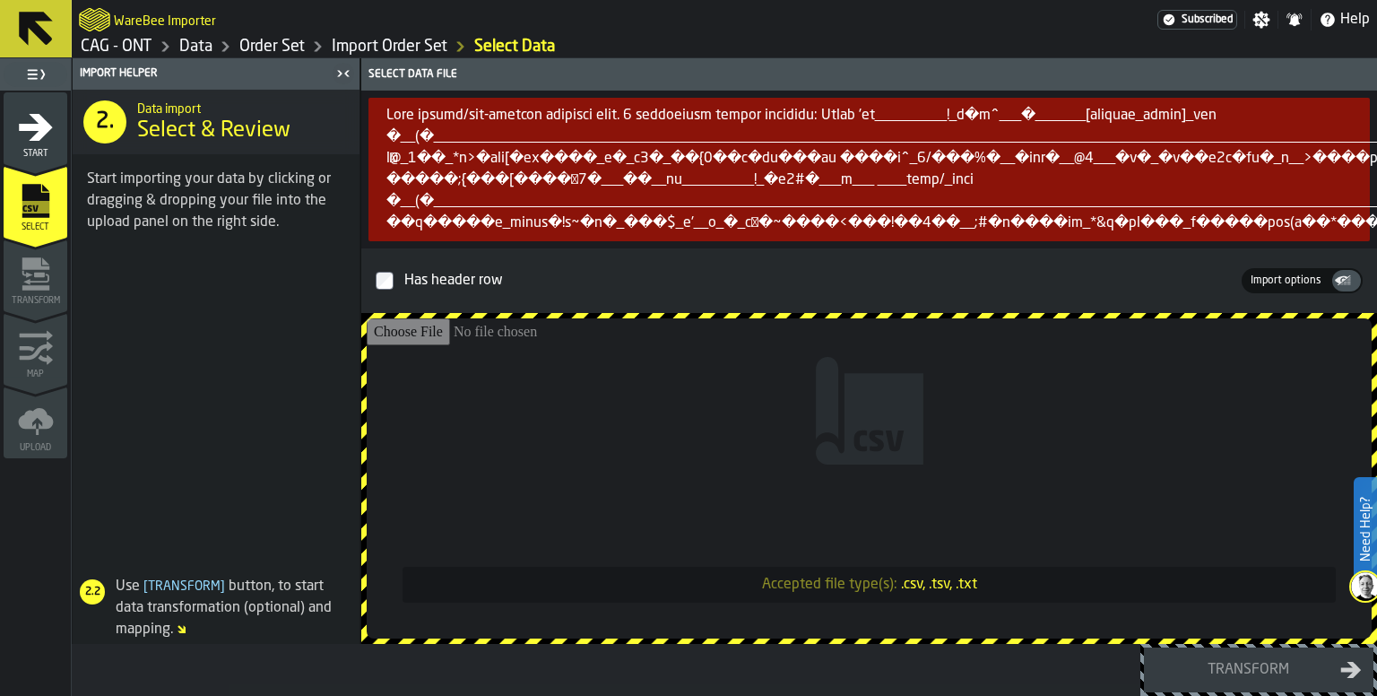 The width and height of the screenshot is (1377, 696). Describe the element at coordinates (35, 227) in the screenshot. I see `span: Select` at that location.